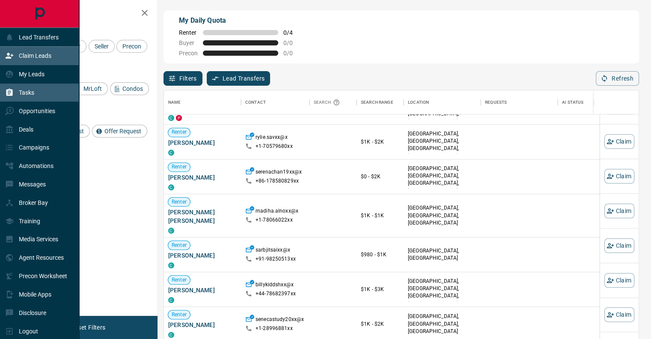  What do you see at coordinates (133, 89) in the screenshot?
I see `span: Condos` at bounding box center [133, 89].